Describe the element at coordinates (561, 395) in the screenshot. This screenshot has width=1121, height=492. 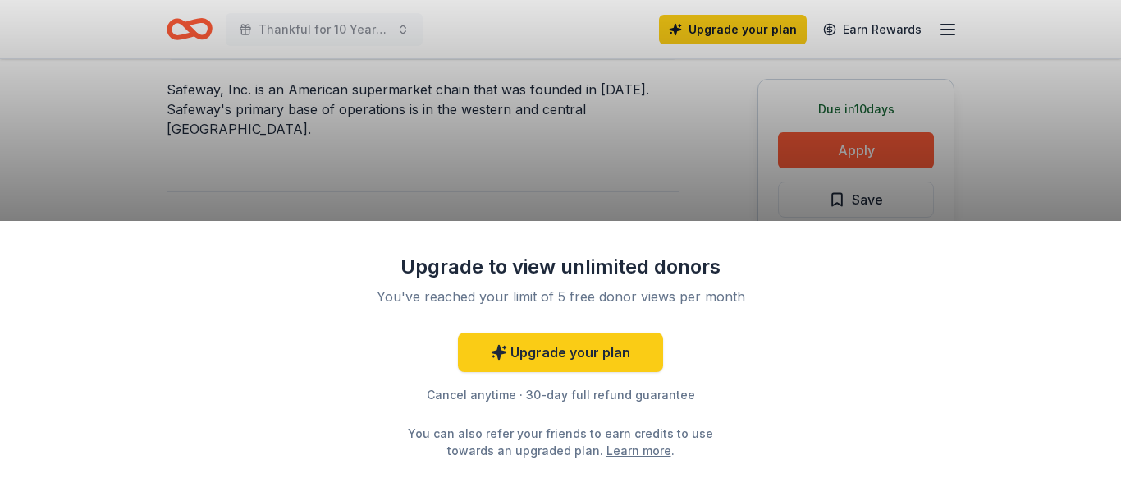
I see `div: Cancel anytime · 30-day full refund guarantee` at that location.